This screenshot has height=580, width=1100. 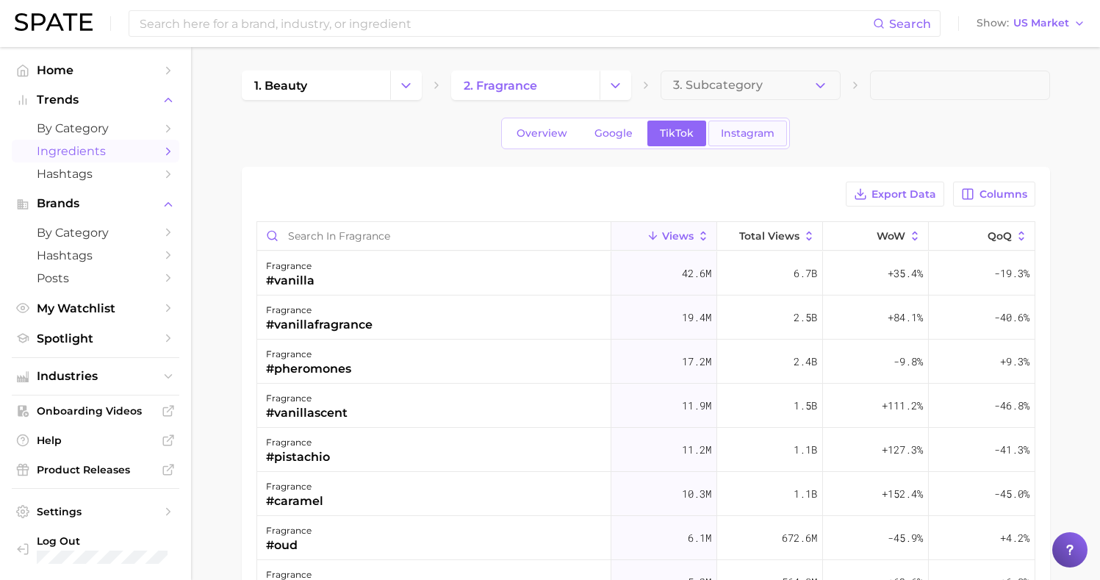 I want to click on span: Google, so click(x=613, y=133).